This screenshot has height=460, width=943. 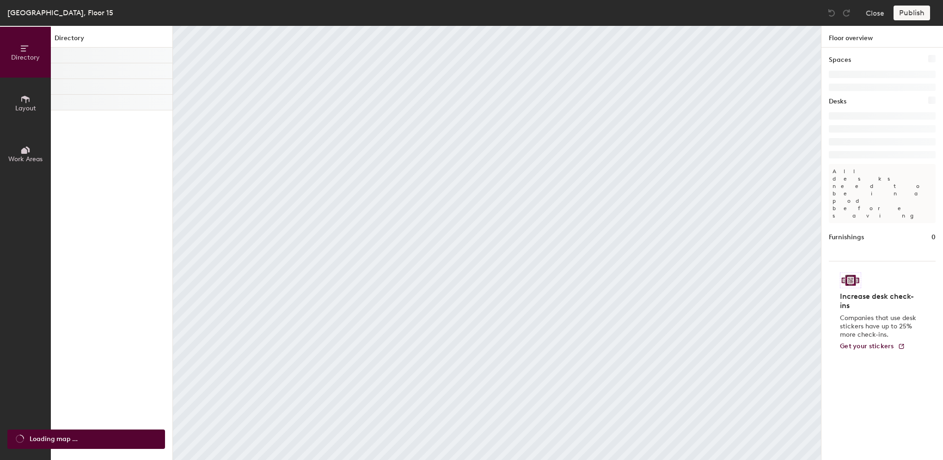 I want to click on img: Redo, so click(x=846, y=13).